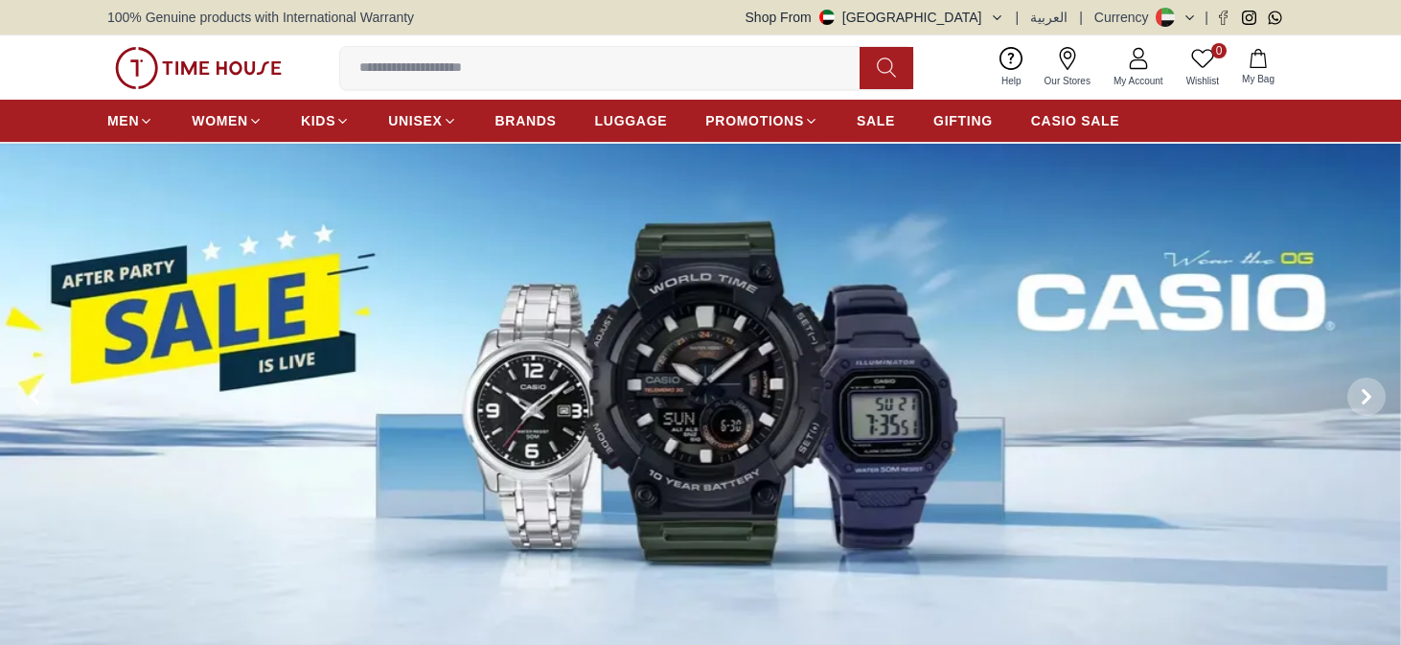 The image size is (1401, 645). Describe the element at coordinates (1223, 17) in the screenshot. I see `a: Facebook` at that location.